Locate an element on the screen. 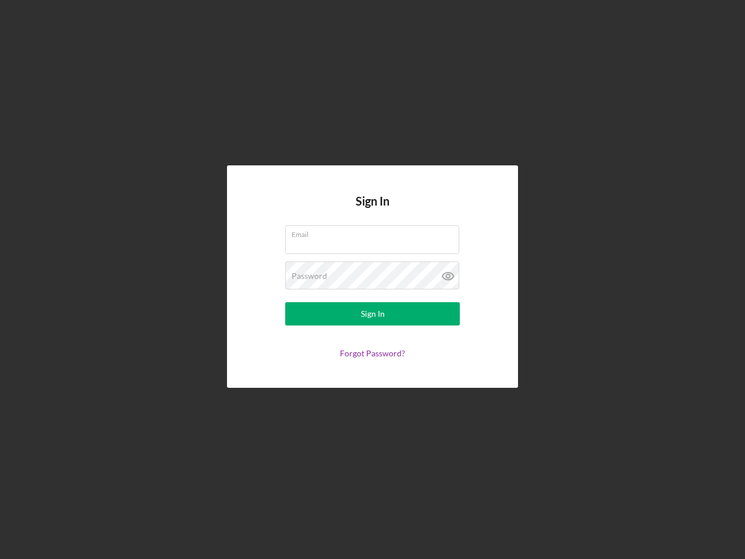 The height and width of the screenshot is (559, 745). label: Password is located at coordinates (309, 276).